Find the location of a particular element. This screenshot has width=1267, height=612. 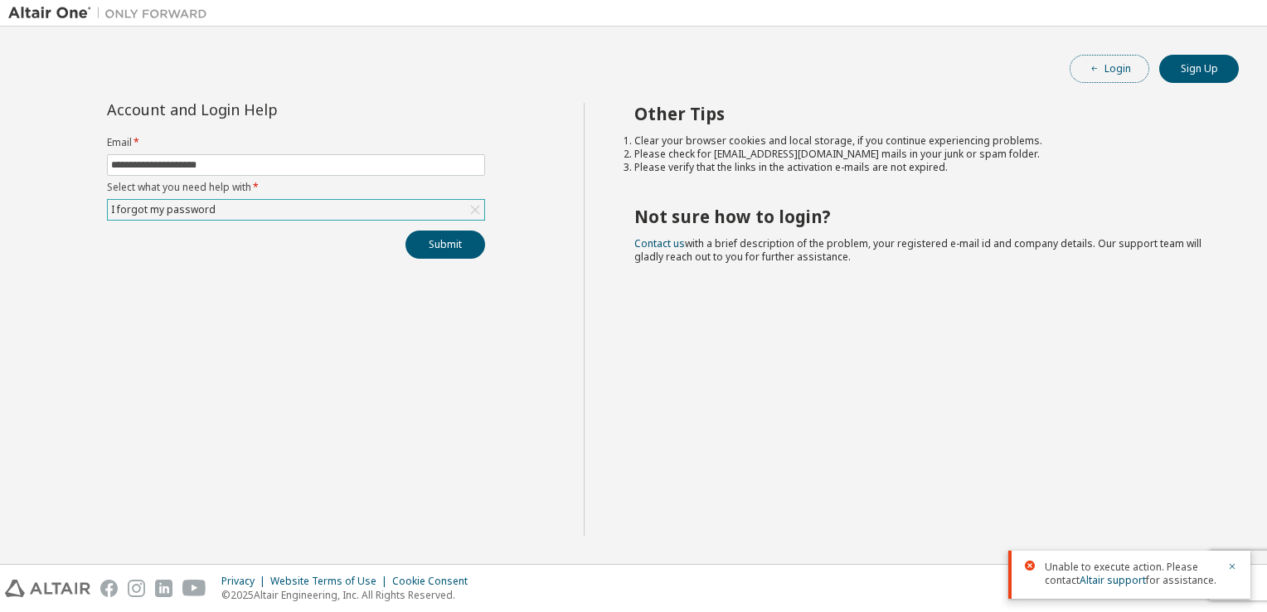

div: Cookie Consent is located at coordinates (435, 581).